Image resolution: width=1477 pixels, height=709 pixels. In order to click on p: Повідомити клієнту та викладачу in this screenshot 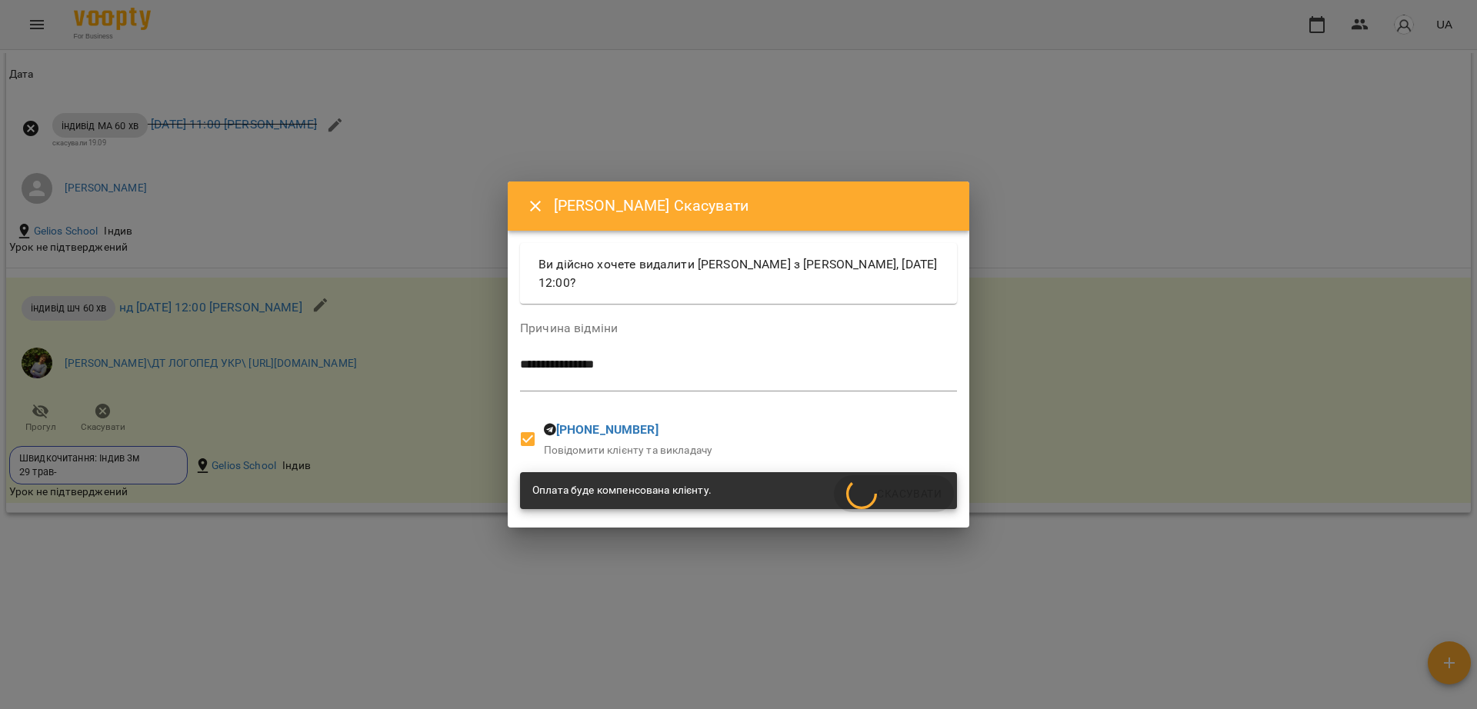, I will do `click(629, 451)`.